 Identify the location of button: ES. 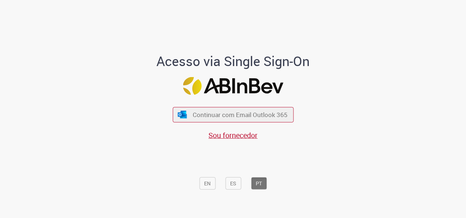
(233, 183).